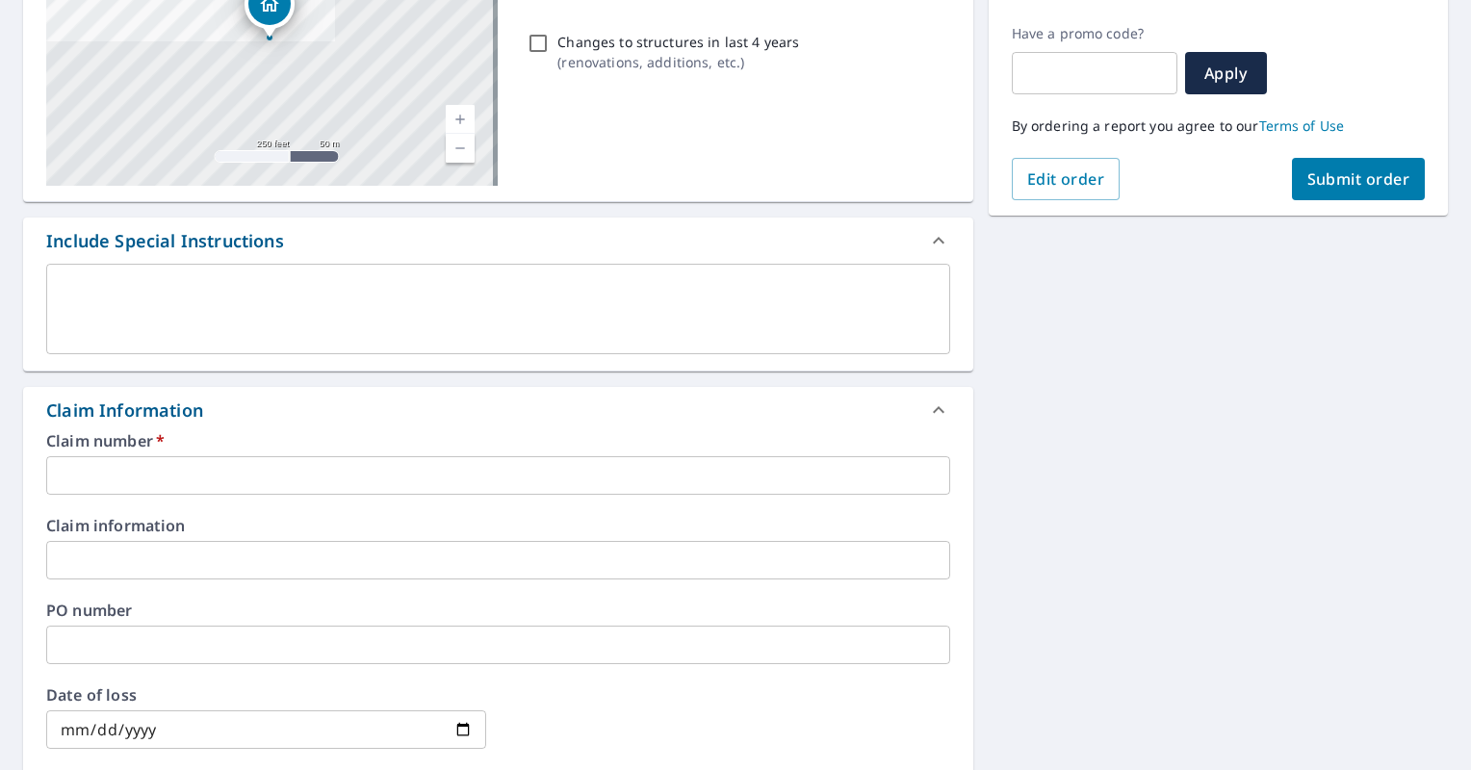  What do you see at coordinates (1226, 73) in the screenshot?
I see `span: Apply` at bounding box center [1226, 73].